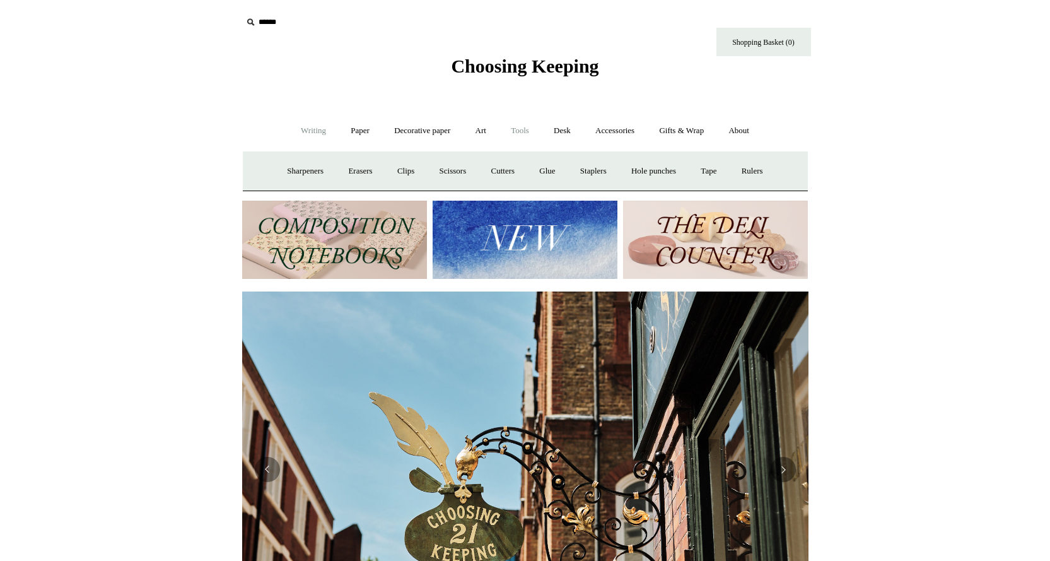 Image resolution: width=1050 pixels, height=561 pixels. What do you see at coordinates (405, 171) in the screenshot?
I see `a: Clips` at bounding box center [405, 171].